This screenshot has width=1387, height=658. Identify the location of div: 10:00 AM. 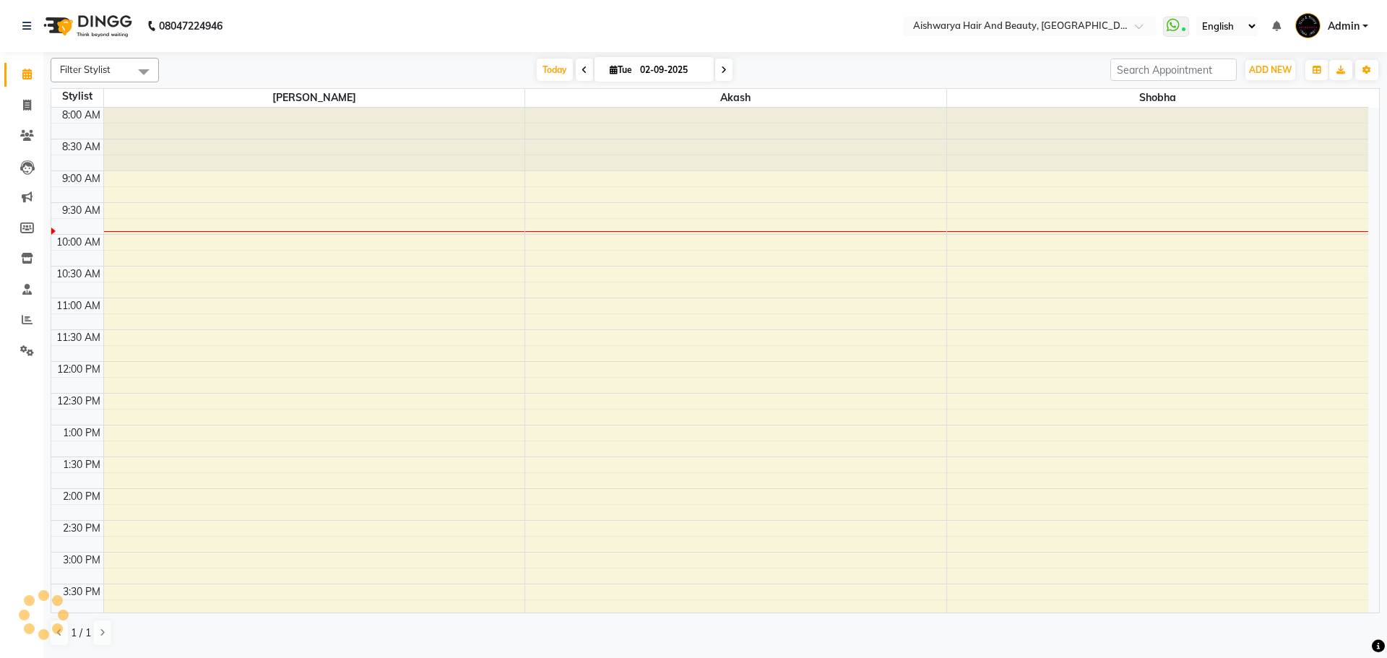
(78, 242).